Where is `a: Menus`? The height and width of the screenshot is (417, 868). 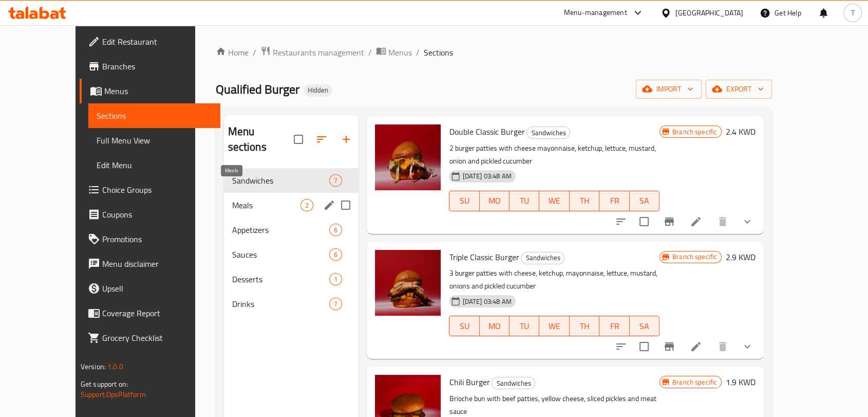
a: Menus is located at coordinates (394, 52).